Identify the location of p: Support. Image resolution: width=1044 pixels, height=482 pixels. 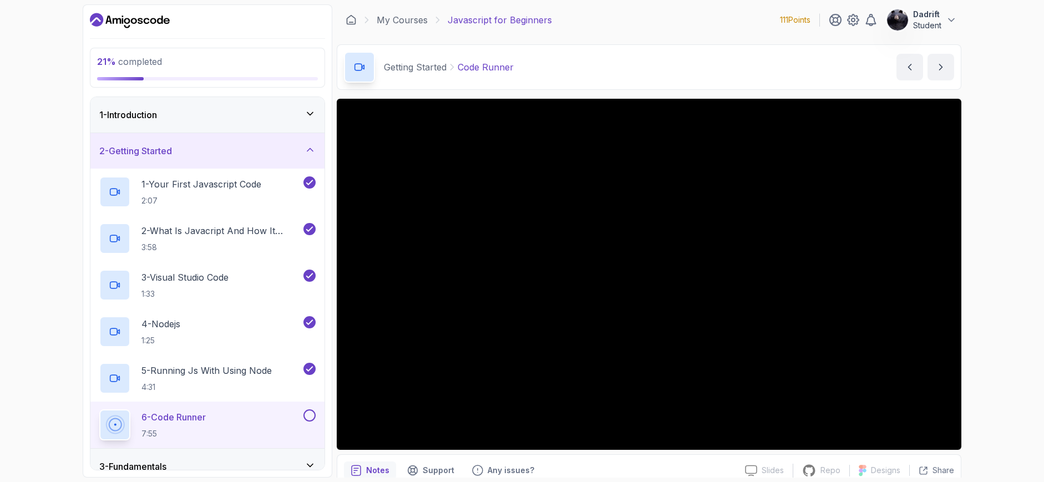
(438, 470).